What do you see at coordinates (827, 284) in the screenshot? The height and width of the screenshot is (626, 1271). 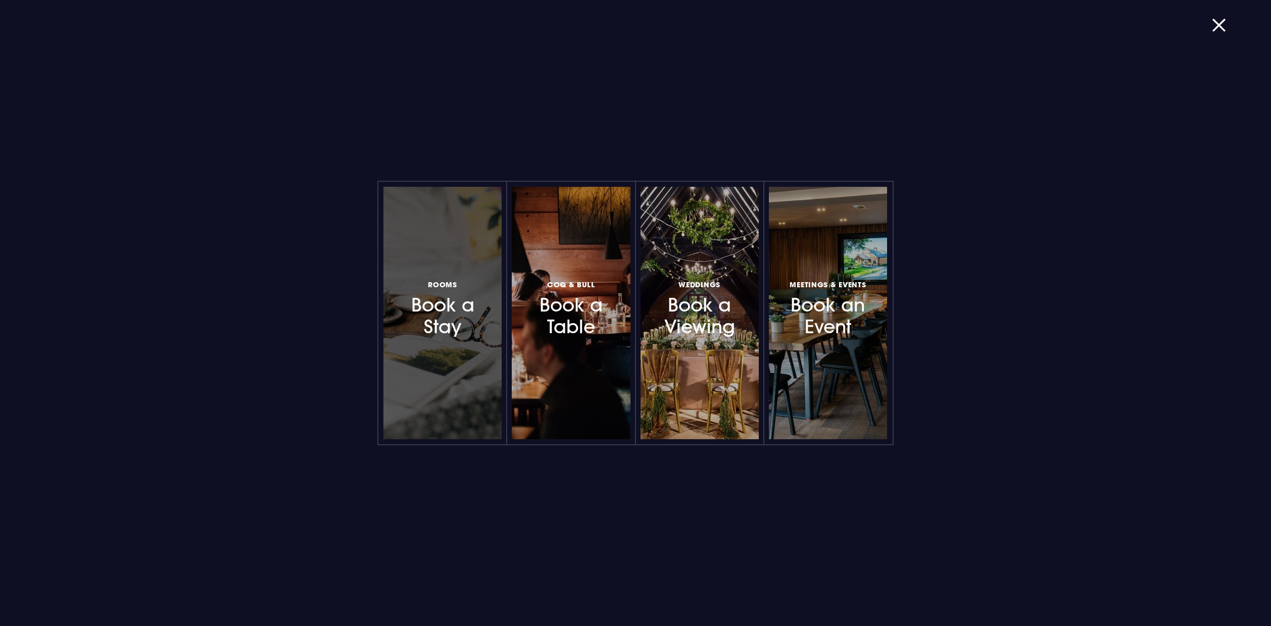 I see `span: Meetings & Events` at bounding box center [827, 284].